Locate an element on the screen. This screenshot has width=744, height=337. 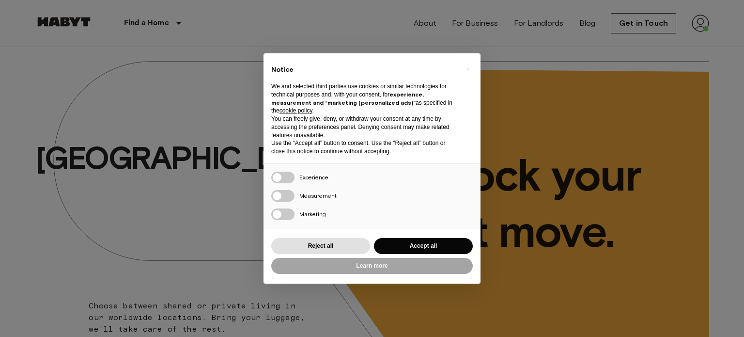
strong: experience, measurement and “marketing (personalized ads)” is located at coordinates (347, 98).